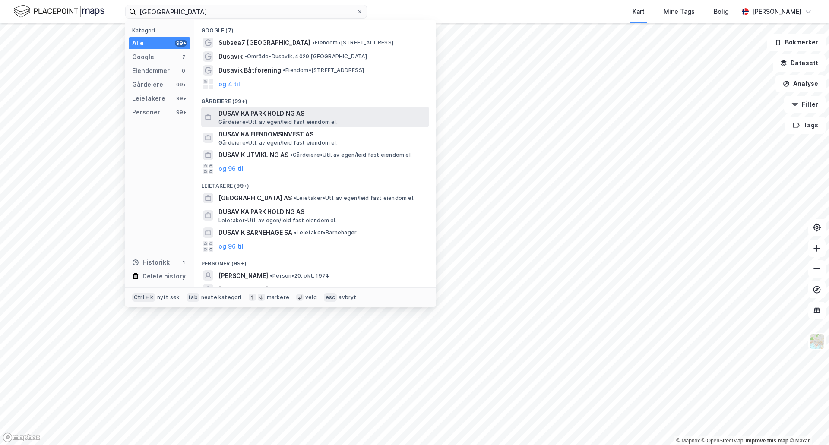 The height and width of the screenshot is (445, 829). What do you see at coordinates (805, 125) in the screenshot?
I see `button: Tags` at bounding box center [805, 125].